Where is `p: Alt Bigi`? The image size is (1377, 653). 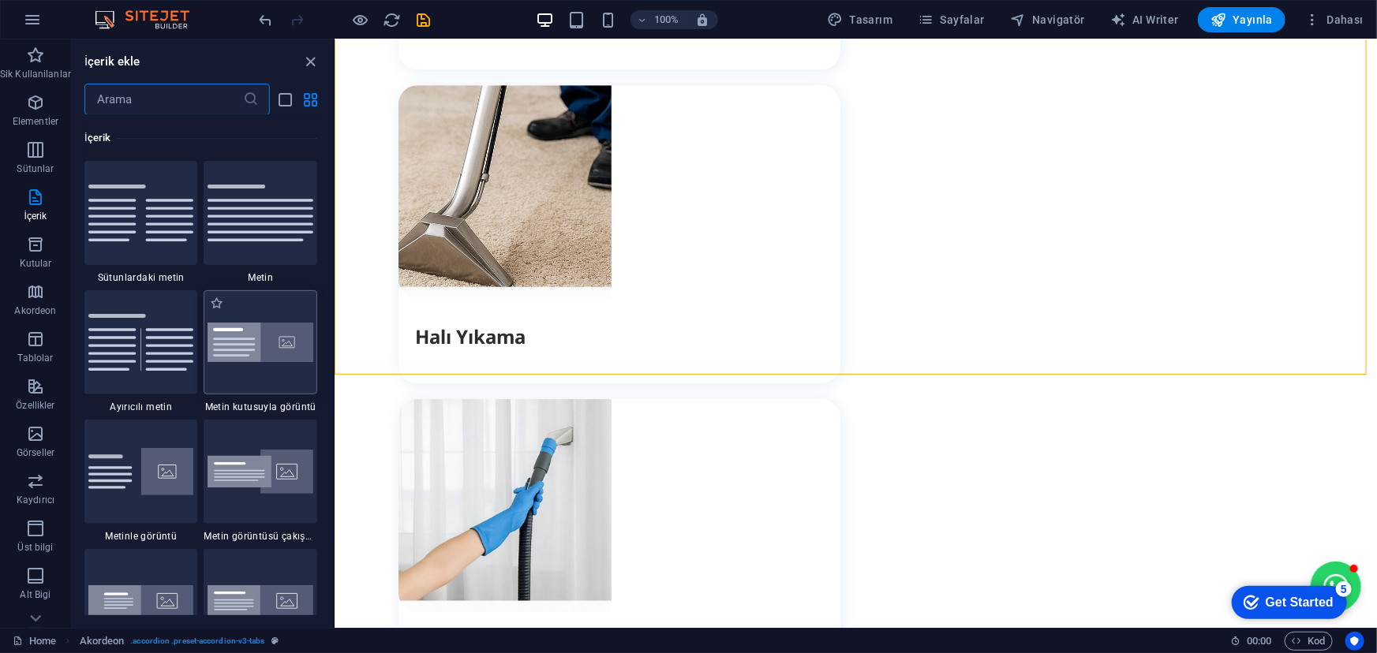 p: Alt Bigi is located at coordinates (36, 595).